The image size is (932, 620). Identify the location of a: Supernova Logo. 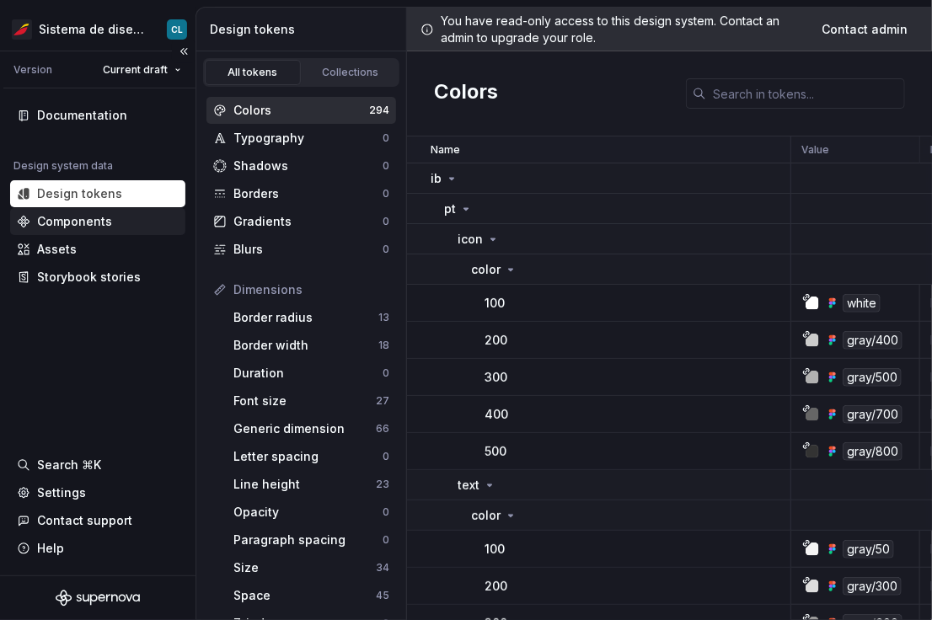
(98, 598).